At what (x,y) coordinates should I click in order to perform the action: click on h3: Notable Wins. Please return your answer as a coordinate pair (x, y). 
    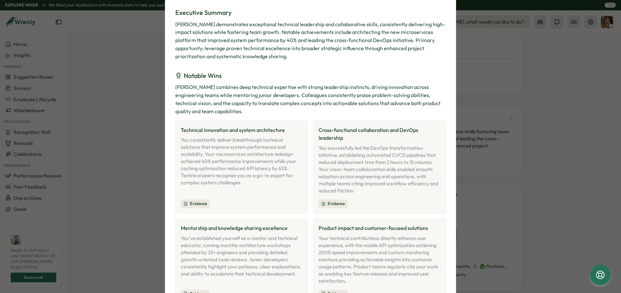
    Looking at the image, I should click on (203, 76).